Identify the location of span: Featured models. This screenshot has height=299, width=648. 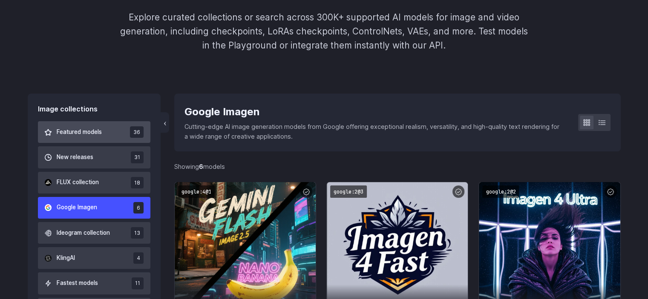
(79, 132).